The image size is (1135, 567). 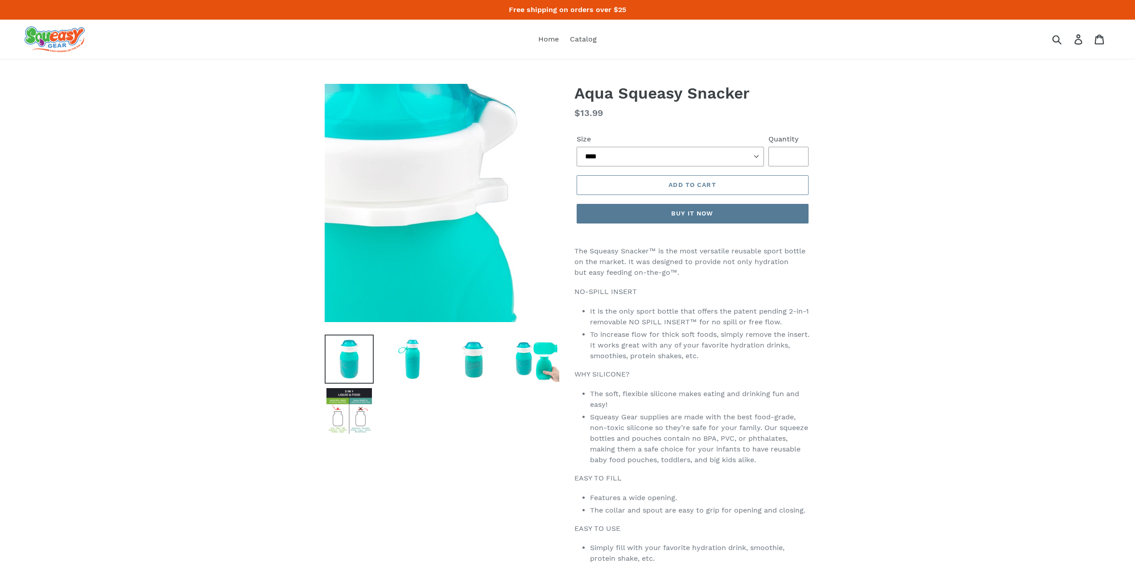 I want to click on li: The collar and spout are easy to grip for opening and closing., so click(x=700, y=510).